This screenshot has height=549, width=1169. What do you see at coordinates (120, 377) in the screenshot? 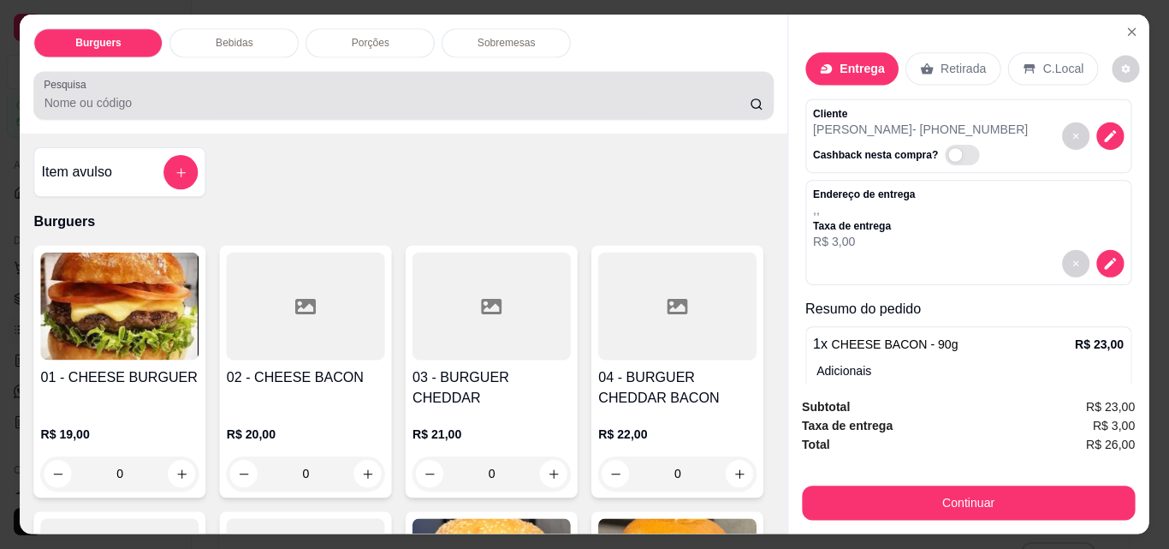
I see `h4: 01 - CHEESE BURGUER` at bounding box center [120, 377].